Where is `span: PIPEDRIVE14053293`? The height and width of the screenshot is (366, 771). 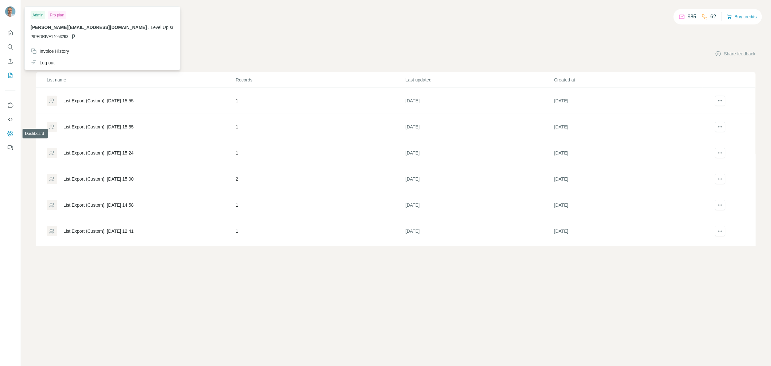
span: PIPEDRIVE14053293 is located at coordinates (49, 37).